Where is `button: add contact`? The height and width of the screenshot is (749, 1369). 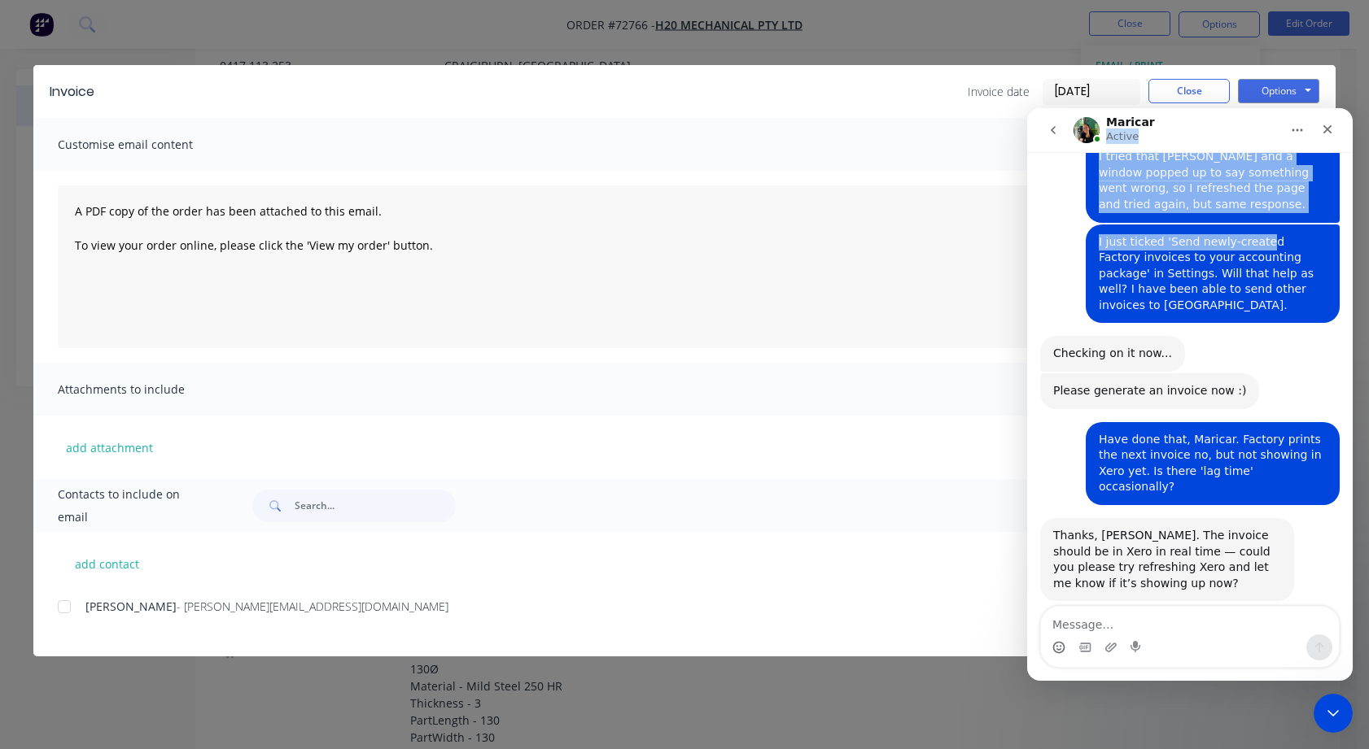 button: add contact is located at coordinates (107, 564).